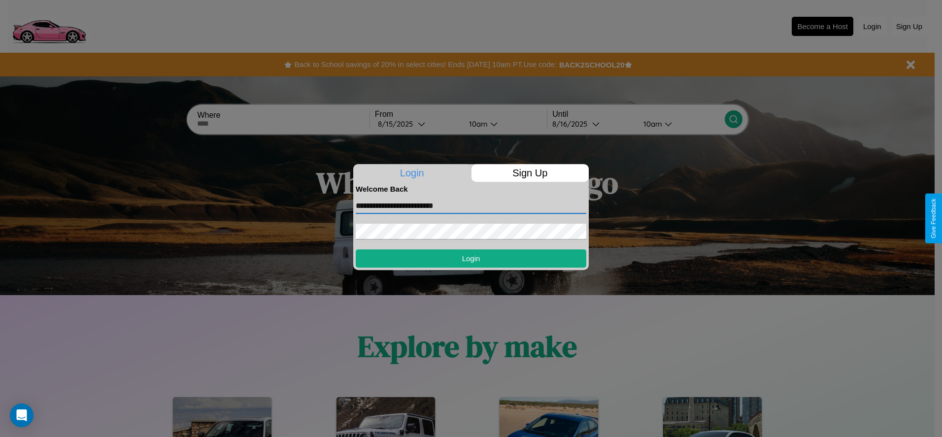  What do you see at coordinates (933, 218) in the screenshot?
I see `div: Give Feedback` at bounding box center [933, 218].